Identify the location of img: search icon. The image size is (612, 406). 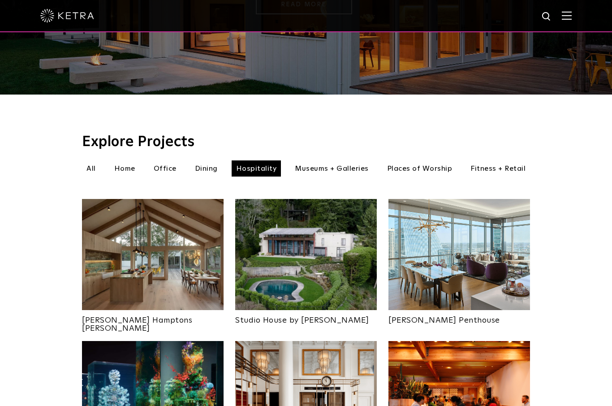
(547, 17).